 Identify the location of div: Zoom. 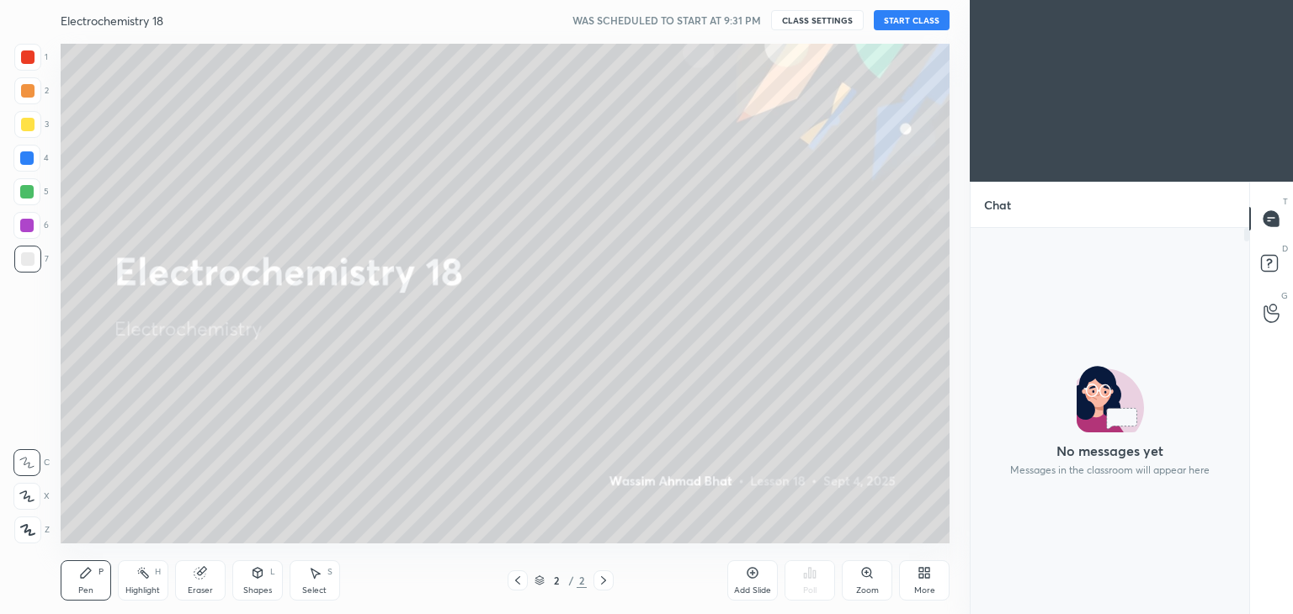
(867, 591).